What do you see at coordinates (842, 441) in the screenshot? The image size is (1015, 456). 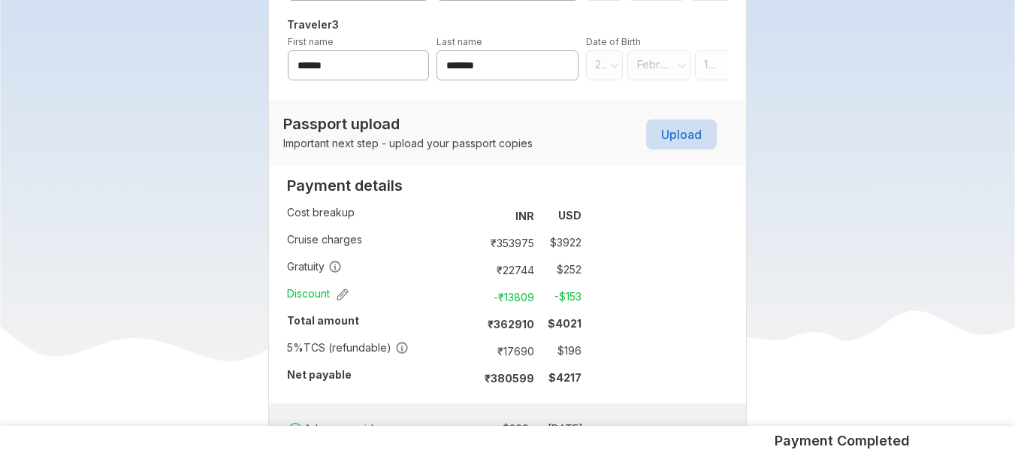 I see `h5: Payment Completed` at bounding box center [842, 441].